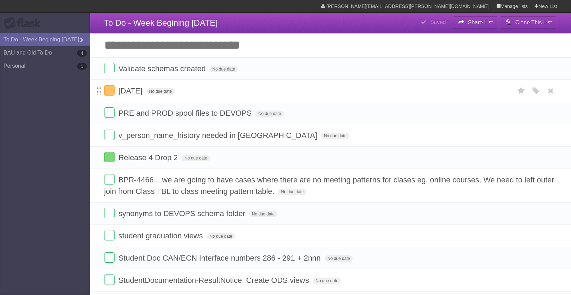 This screenshot has width=571, height=295. I want to click on b: 5, so click(82, 66).